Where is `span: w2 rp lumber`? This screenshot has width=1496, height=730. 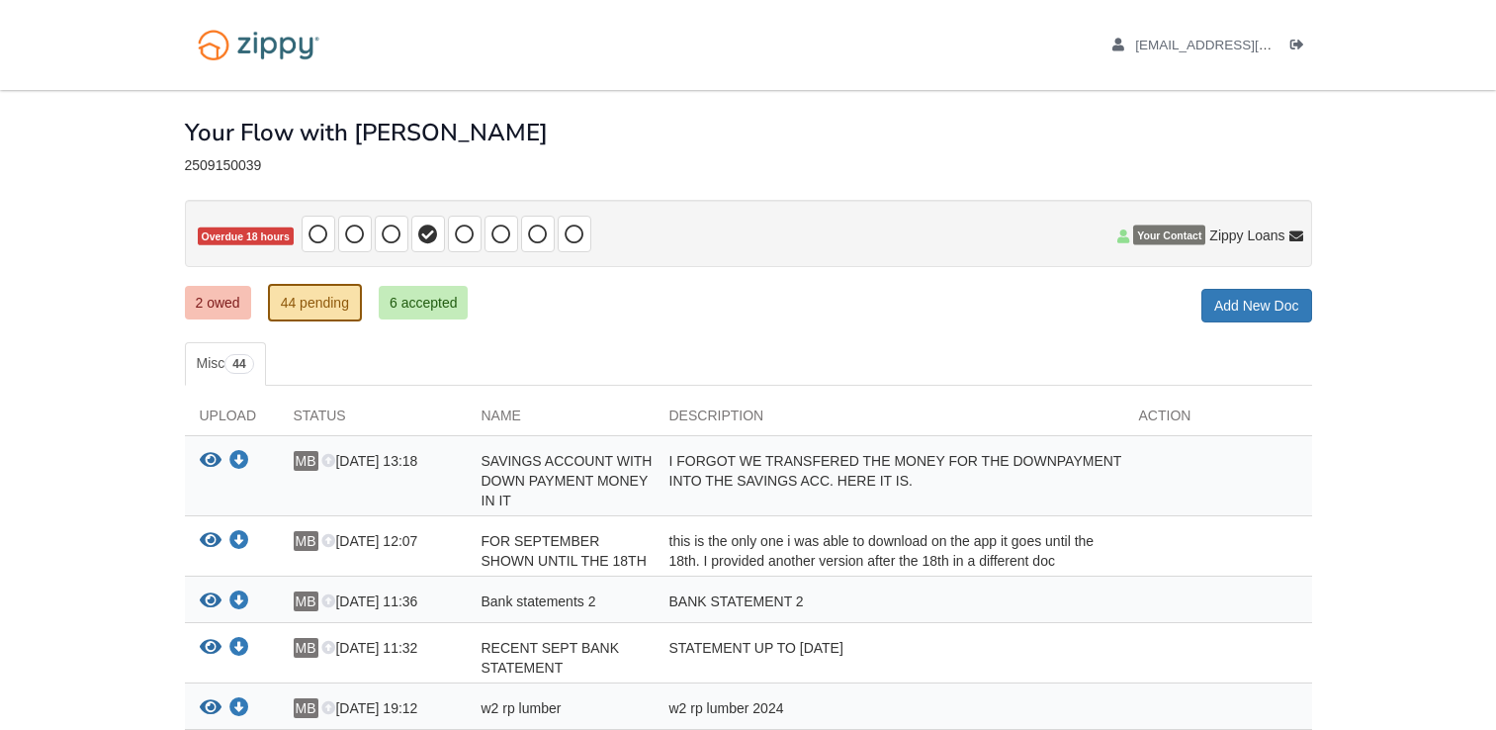 span: w2 rp lumber is located at coordinates (521, 708).